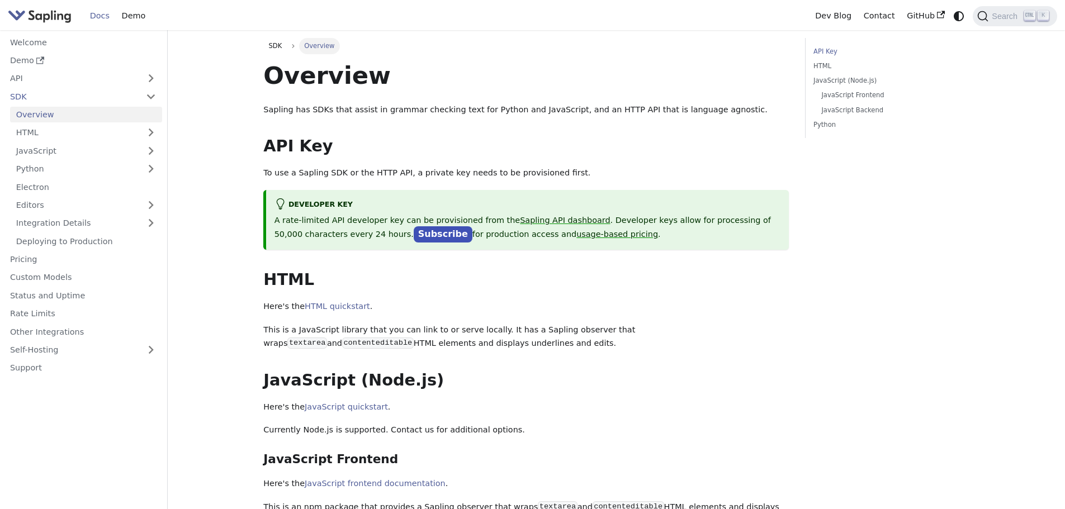  What do you see at coordinates (41, 16) in the screenshot?
I see `a: Sapling.ai` at bounding box center [41, 16].